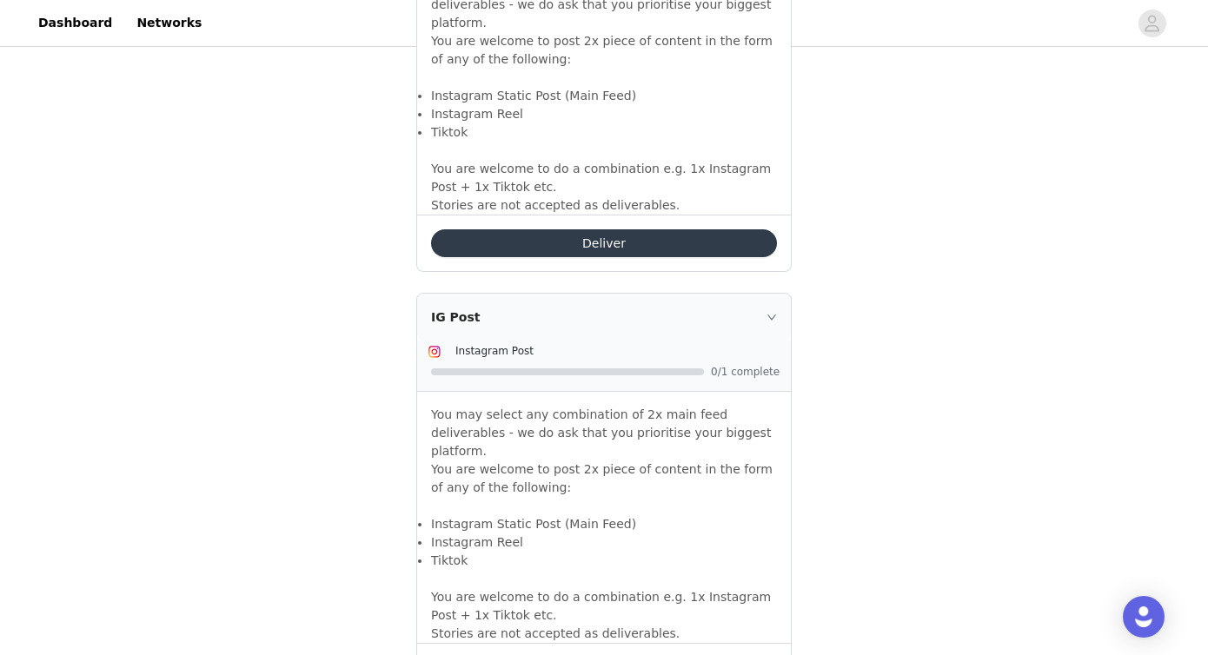  What do you see at coordinates (604, 243) in the screenshot?
I see `button: Deliver` at bounding box center [604, 243].